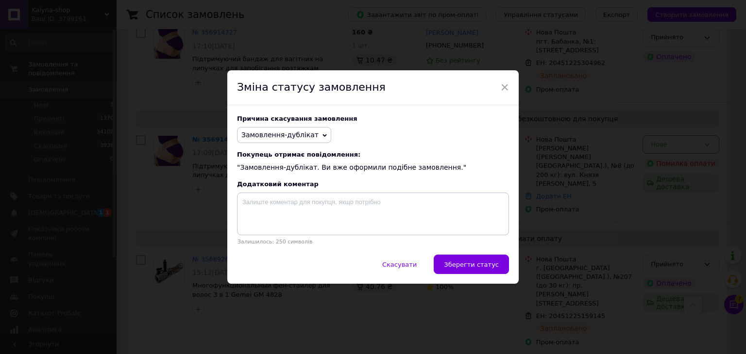  What do you see at coordinates (280, 135) in the screenshot?
I see `span: Замовлення-дублікат` at bounding box center [280, 135].